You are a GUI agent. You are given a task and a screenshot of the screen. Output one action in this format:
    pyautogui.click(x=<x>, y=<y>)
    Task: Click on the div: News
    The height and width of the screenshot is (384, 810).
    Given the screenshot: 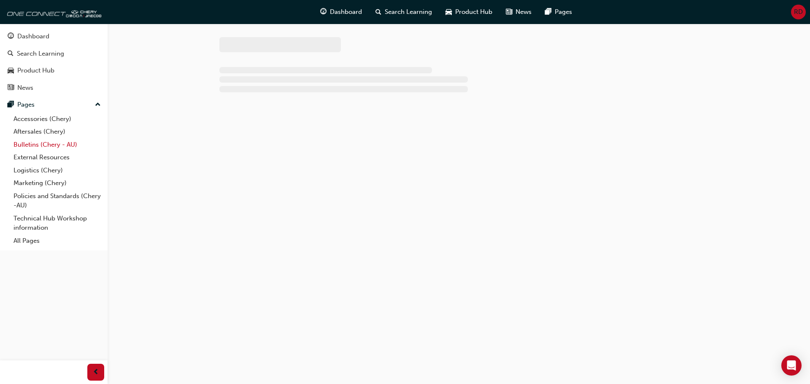 What is the action you would take?
    pyautogui.click(x=25, y=88)
    